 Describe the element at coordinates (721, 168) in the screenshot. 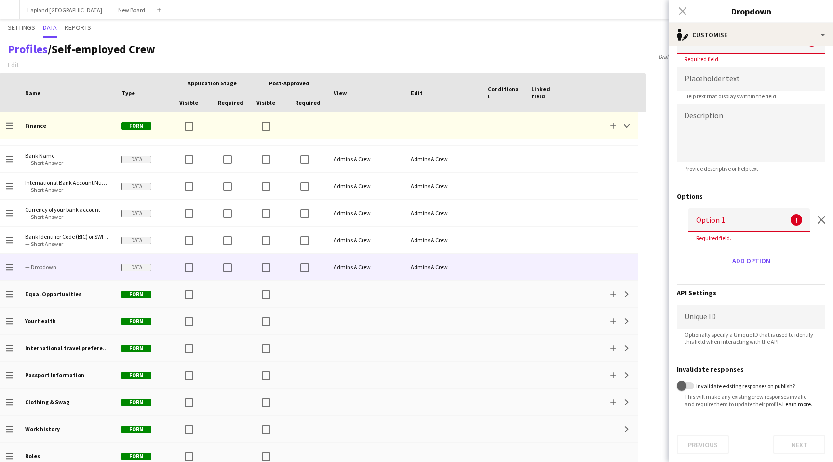

I see `span: Provide descriptive or help text` at that location.